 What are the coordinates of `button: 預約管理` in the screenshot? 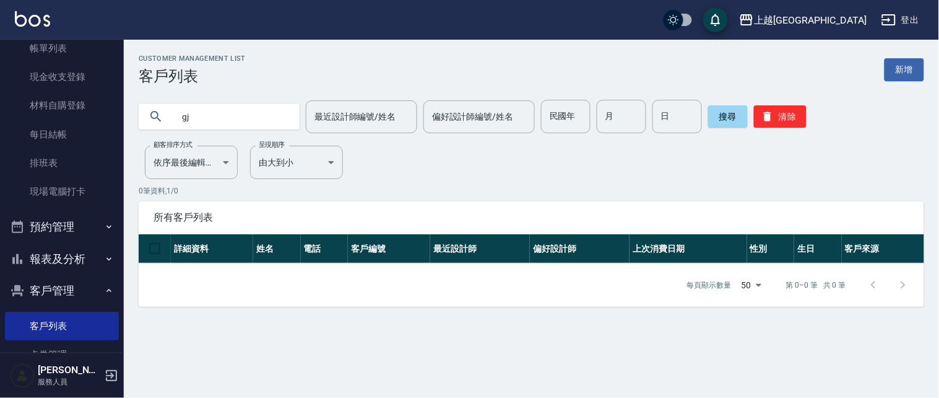 It's located at (62, 227).